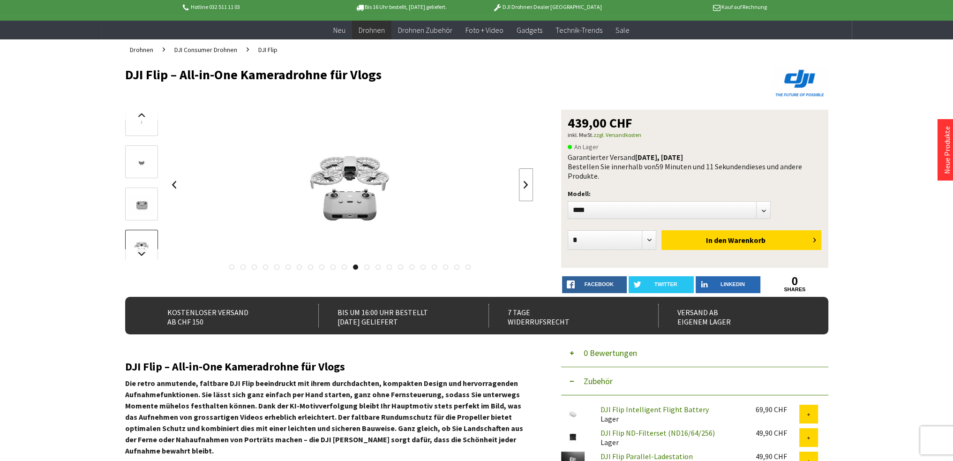 This screenshot has height=461, width=953. Describe the element at coordinates (732, 284) in the screenshot. I see `span: LinkedIn` at that location.